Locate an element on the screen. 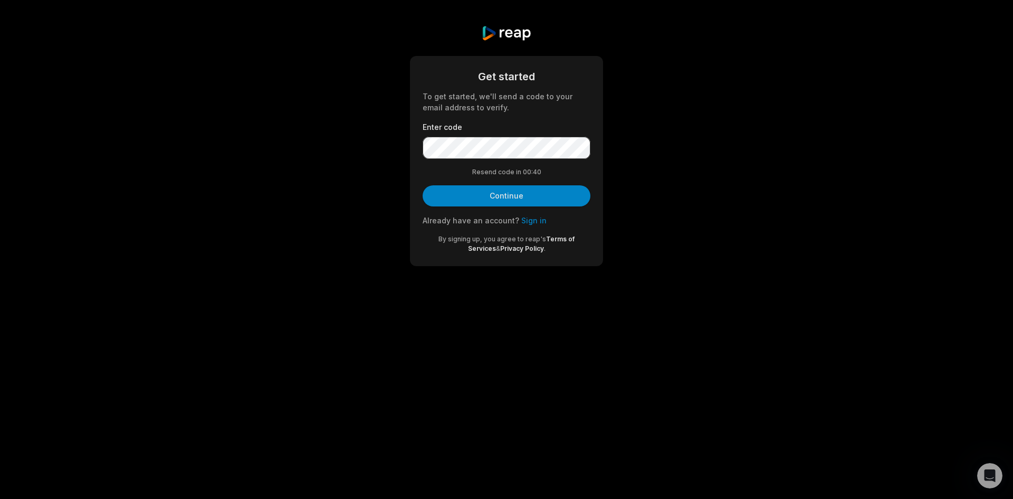 This screenshot has height=499, width=1013. span: By signing up, you agree to reap's is located at coordinates (492, 238).